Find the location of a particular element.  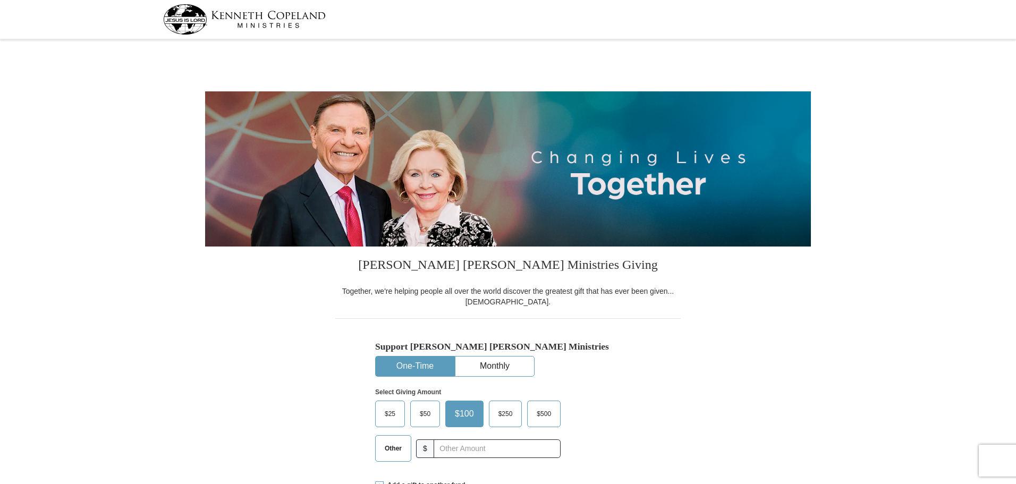

button: Monthly is located at coordinates (495, 366).